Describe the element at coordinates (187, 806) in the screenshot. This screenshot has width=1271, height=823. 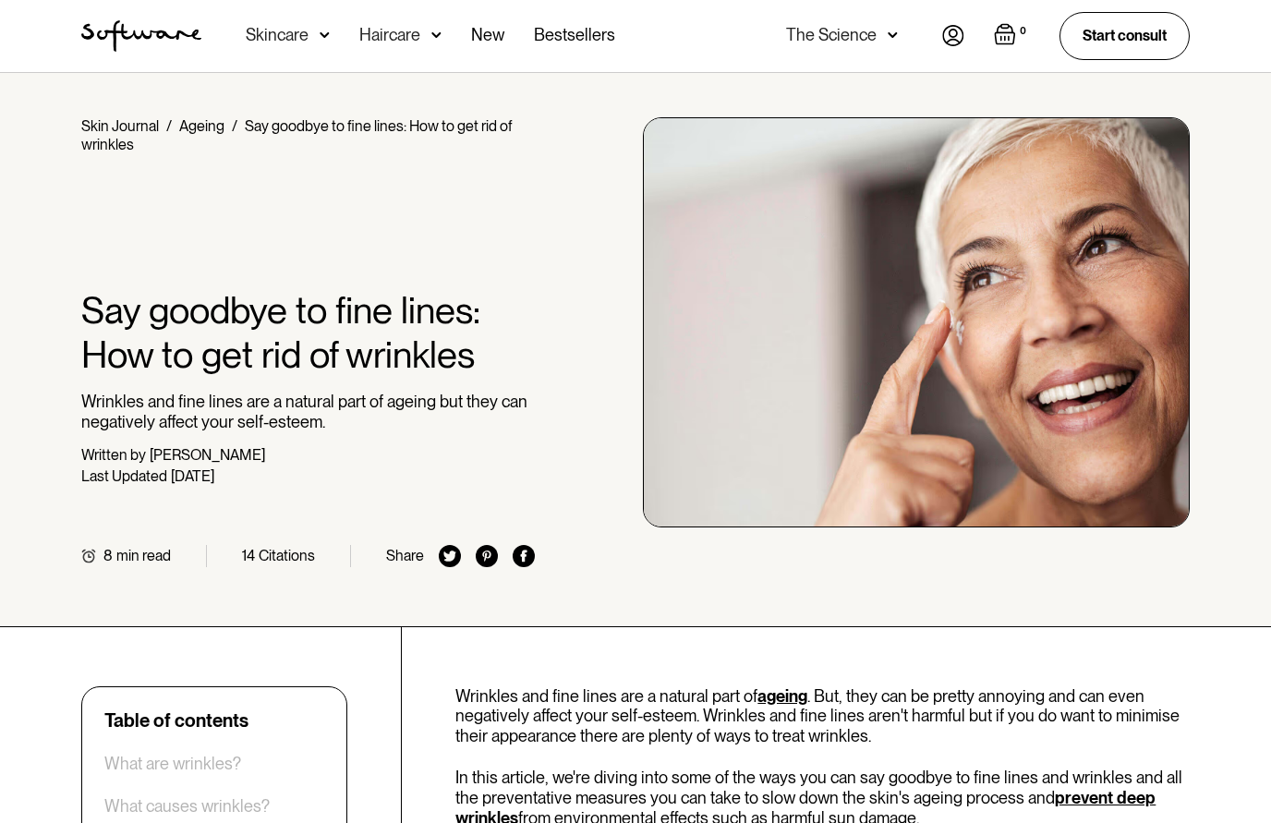
I see `a: What causes wrinkles?` at that location.